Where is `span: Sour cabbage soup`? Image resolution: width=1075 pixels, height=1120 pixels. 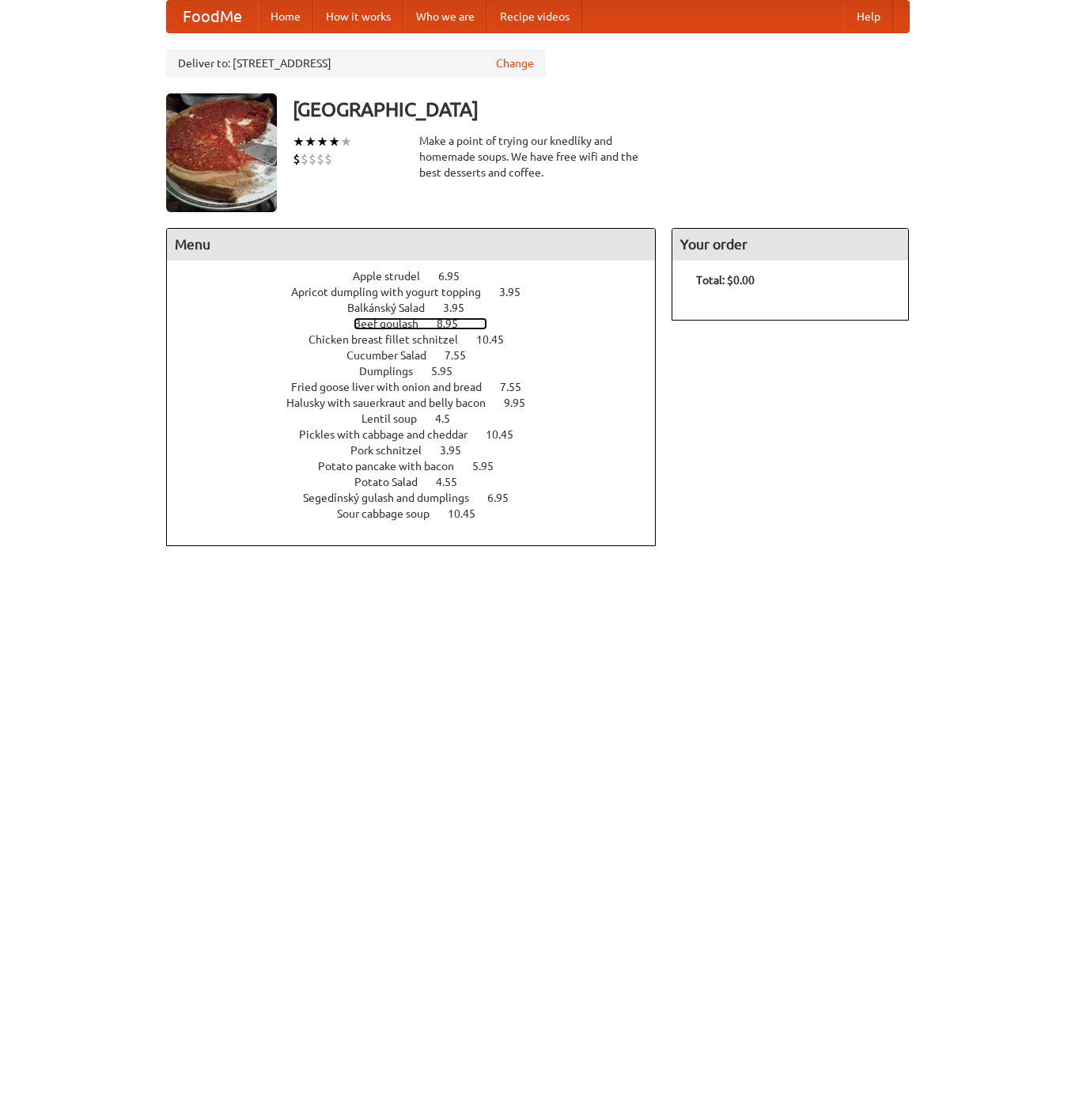
span: Sour cabbage soup is located at coordinates (391, 514).